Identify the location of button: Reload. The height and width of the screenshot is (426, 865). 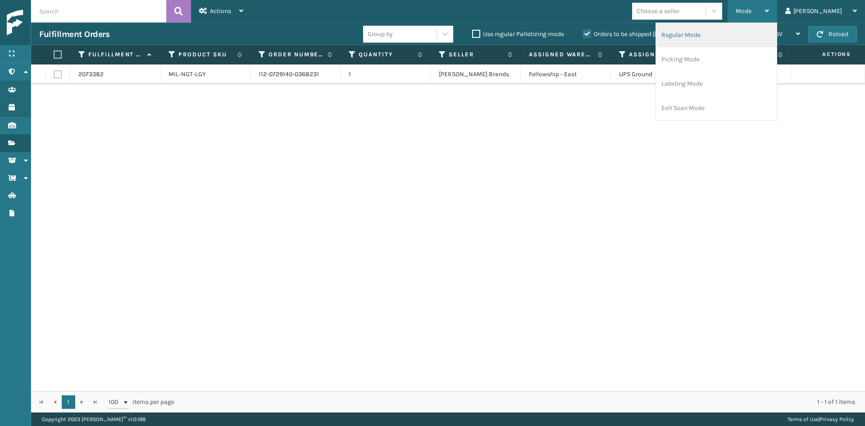
(833, 34).